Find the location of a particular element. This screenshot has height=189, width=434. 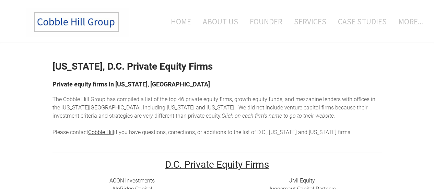

img: The Cobble Hill Group LLC is located at coordinates (77, 22).